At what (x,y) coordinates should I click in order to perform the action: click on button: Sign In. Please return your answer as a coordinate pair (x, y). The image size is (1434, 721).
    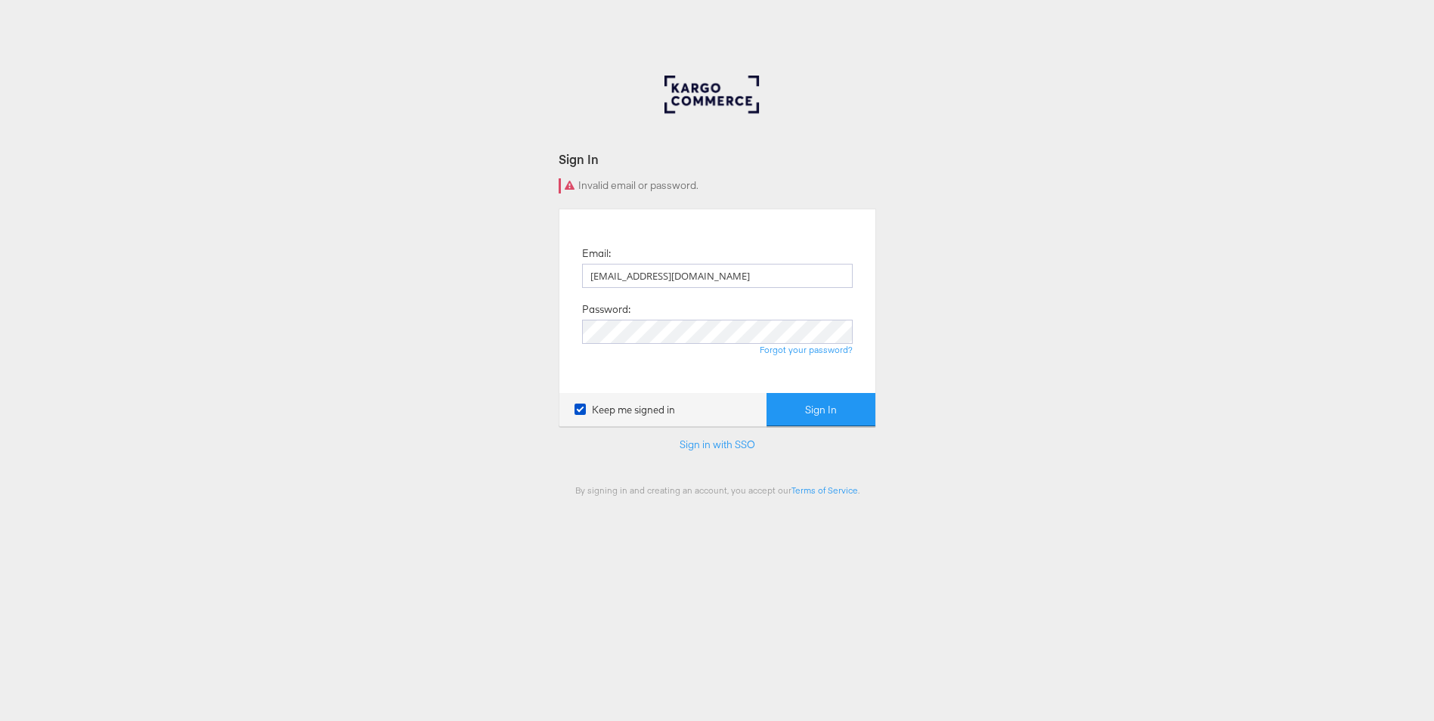
    Looking at the image, I should click on (821, 410).